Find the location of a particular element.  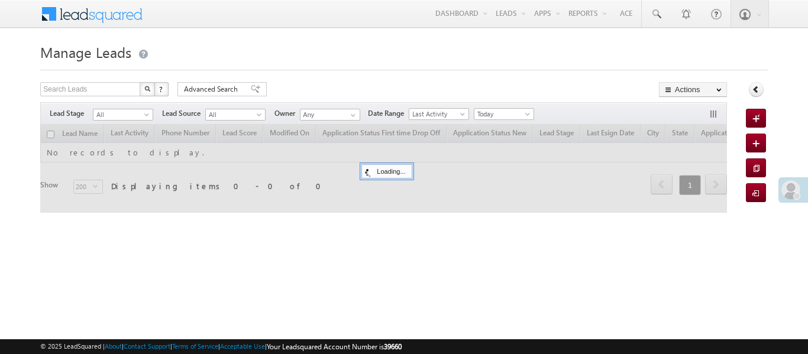

img: Search is located at coordinates (147, 89).